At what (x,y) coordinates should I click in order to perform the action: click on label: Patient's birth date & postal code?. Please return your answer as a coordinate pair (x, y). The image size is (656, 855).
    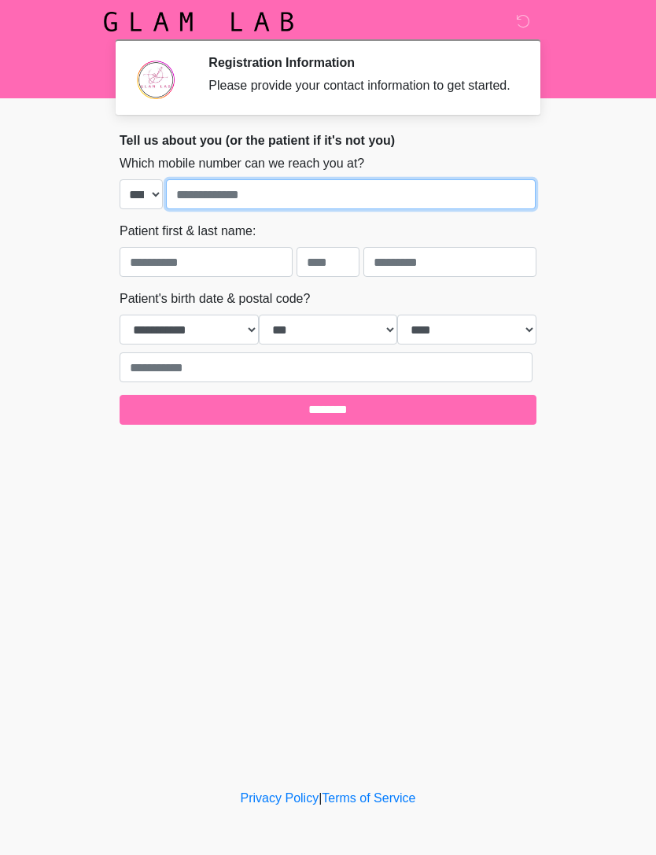
    Looking at the image, I should click on (215, 299).